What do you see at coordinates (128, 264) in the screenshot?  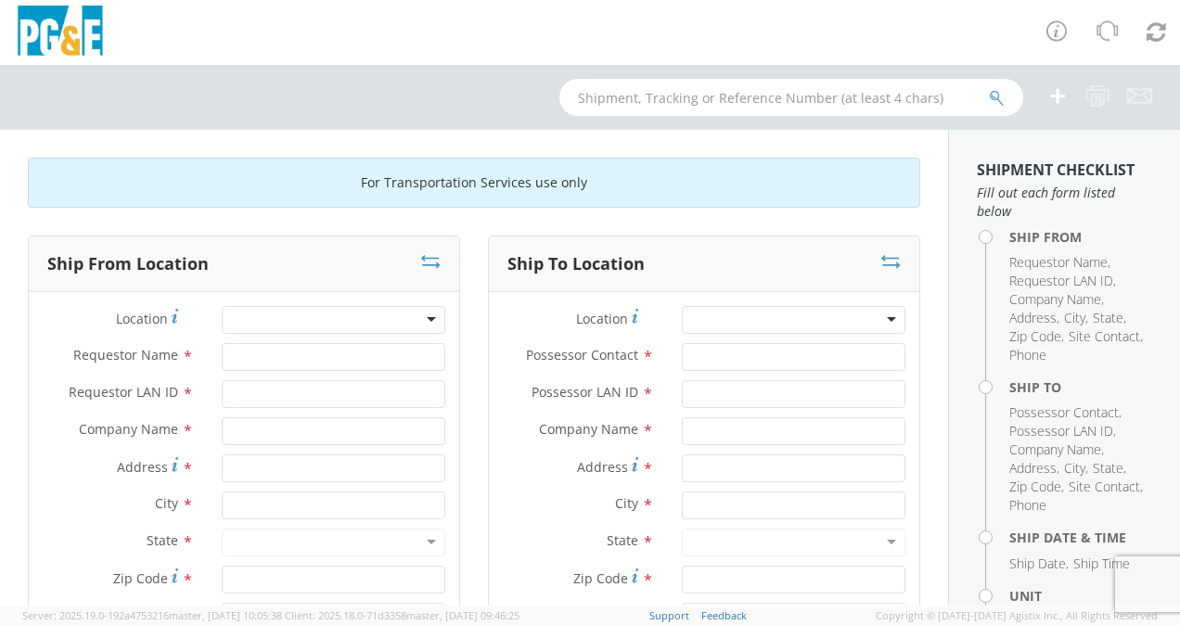 I see `h3: Ship From Location` at bounding box center [128, 264].